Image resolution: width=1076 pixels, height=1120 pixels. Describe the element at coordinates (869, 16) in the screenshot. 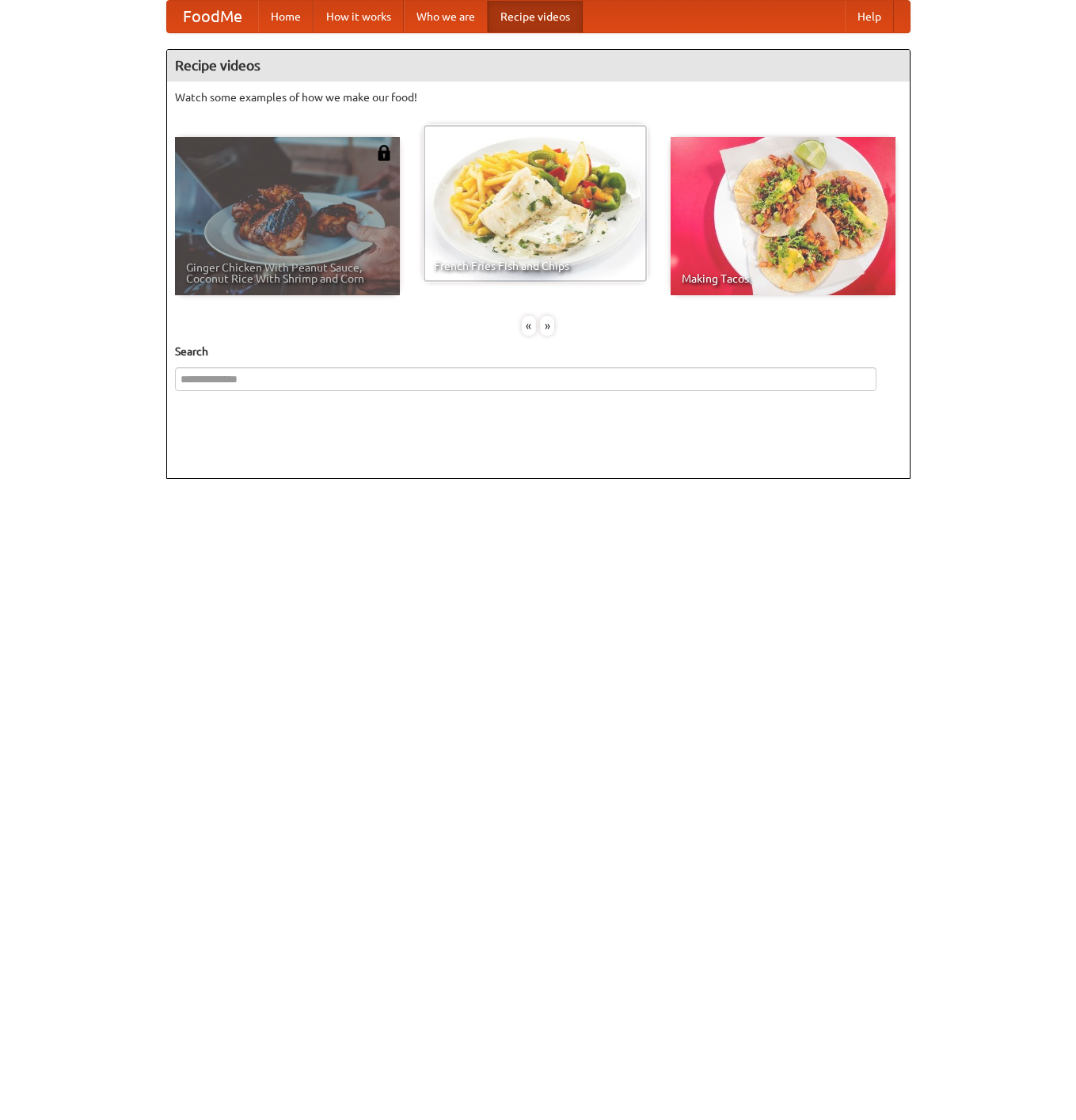

I see `a: Help` at that location.